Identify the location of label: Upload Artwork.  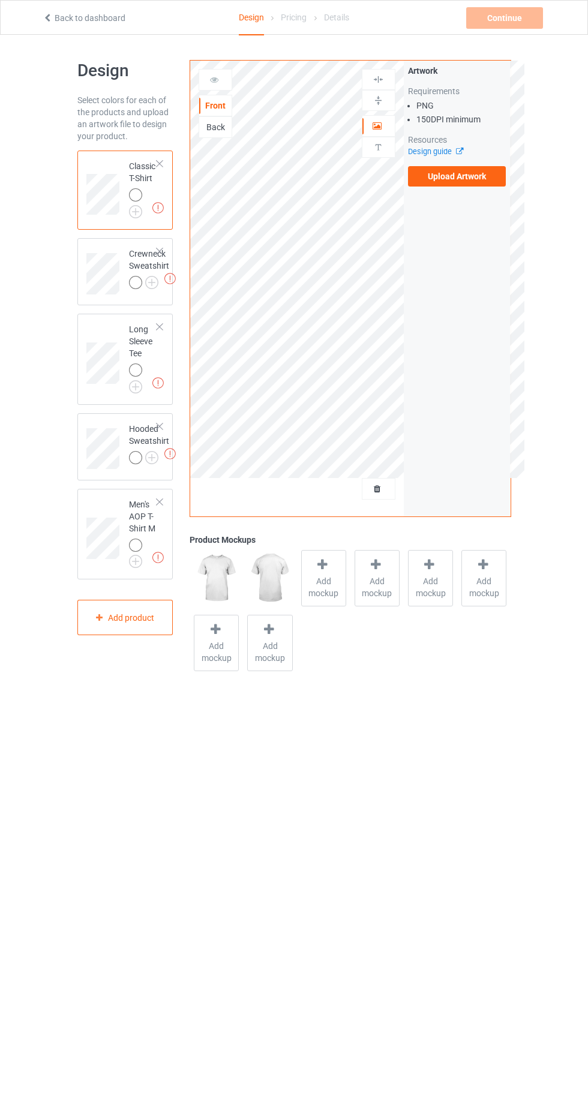
(457, 176).